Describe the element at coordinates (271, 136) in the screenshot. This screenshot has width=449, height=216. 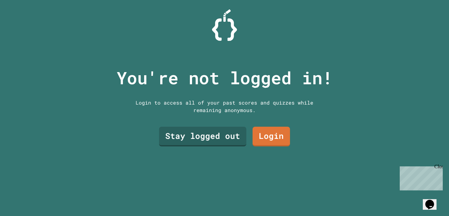
I see `a: Login` at that location.